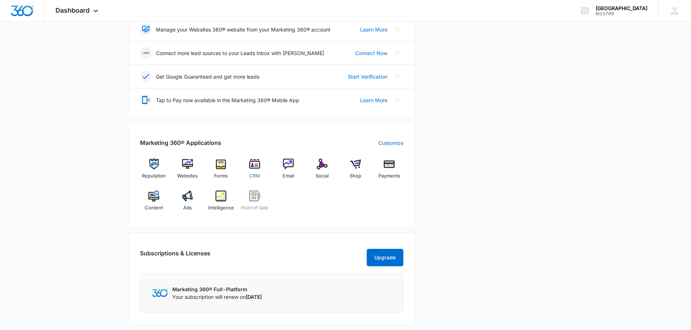 This screenshot has width=691, height=330. What do you see at coordinates (187, 204) in the screenshot?
I see `a: Ads` at bounding box center [187, 204].